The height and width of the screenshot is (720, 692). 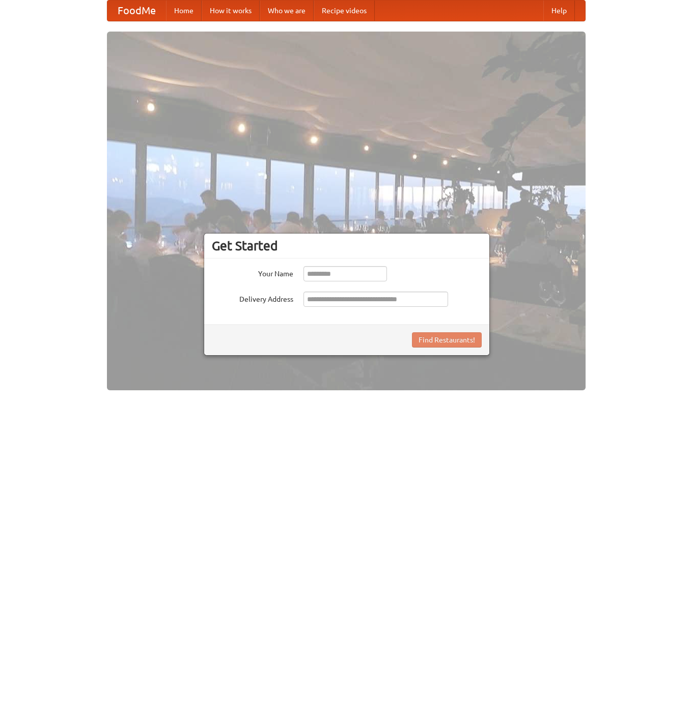 What do you see at coordinates (253, 272) in the screenshot?
I see `label: Your Name` at bounding box center [253, 272].